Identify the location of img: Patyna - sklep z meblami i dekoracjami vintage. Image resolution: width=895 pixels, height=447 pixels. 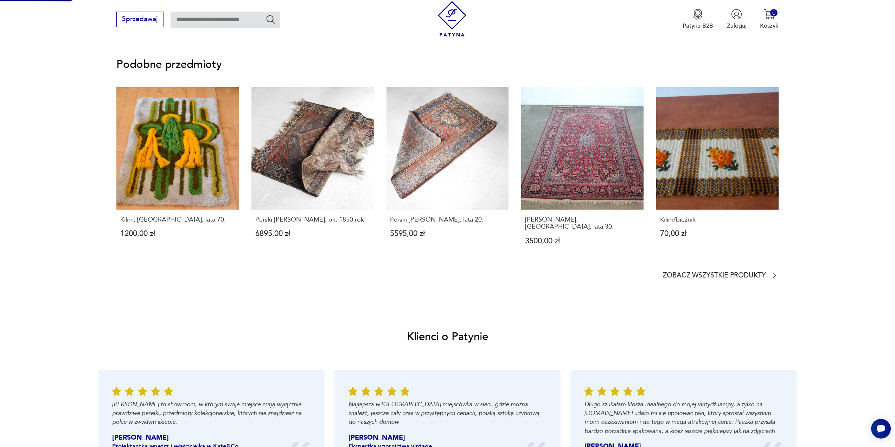
(452, 19).